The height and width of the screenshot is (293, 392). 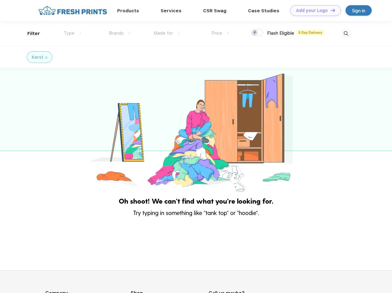 I want to click on span: 5 Day Delivery, so click(x=310, y=33).